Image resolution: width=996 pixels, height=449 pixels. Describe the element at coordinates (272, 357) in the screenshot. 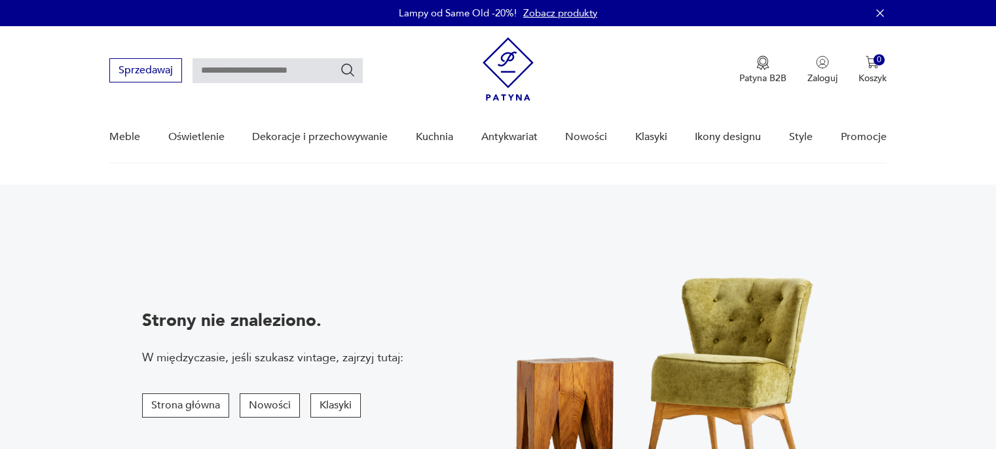

I see `p: W międzyczasie, jeśli szukasz vintage, zajrzyj tutaj:` at that location.